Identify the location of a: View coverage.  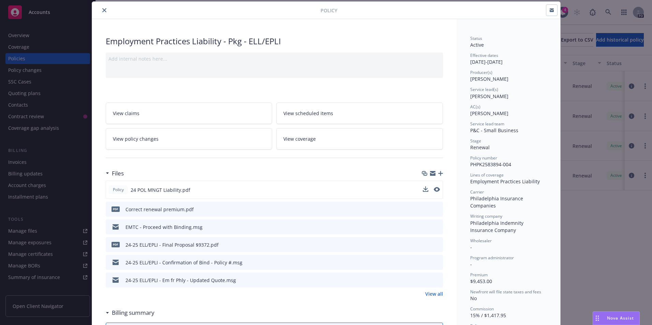
(360, 139).